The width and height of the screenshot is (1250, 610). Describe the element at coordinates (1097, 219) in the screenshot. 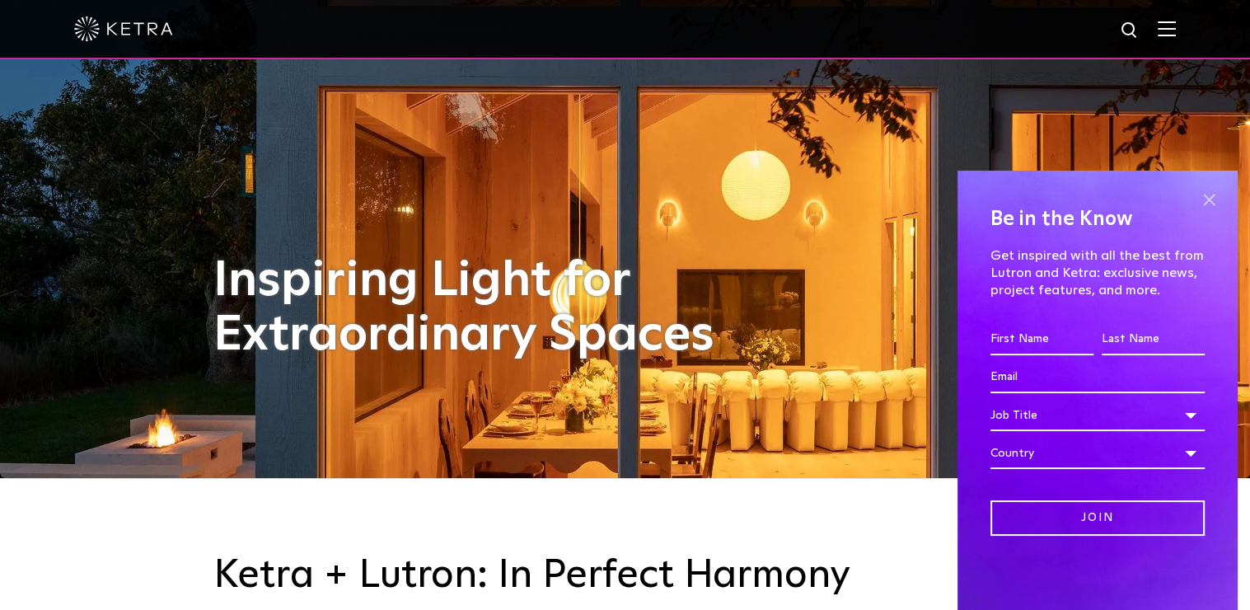

I see `h4: Be in the Know` at that location.